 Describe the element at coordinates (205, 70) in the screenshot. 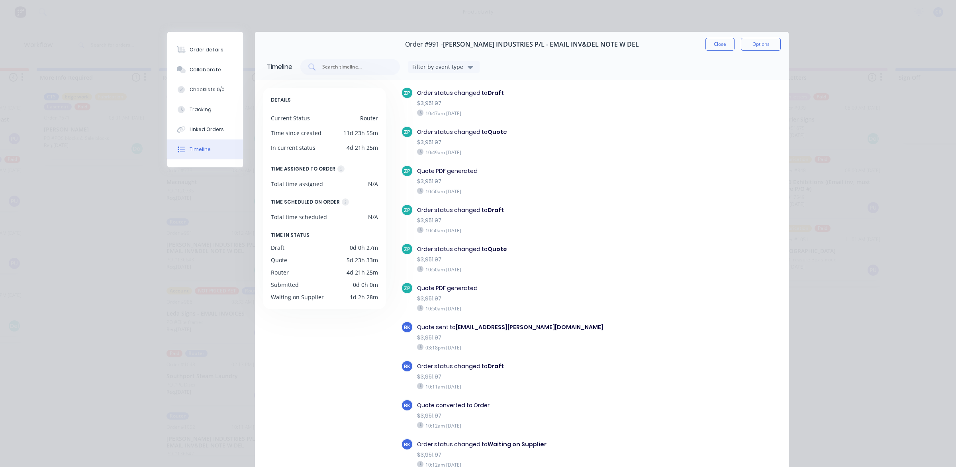

I see `button: Collaborate` at that location.